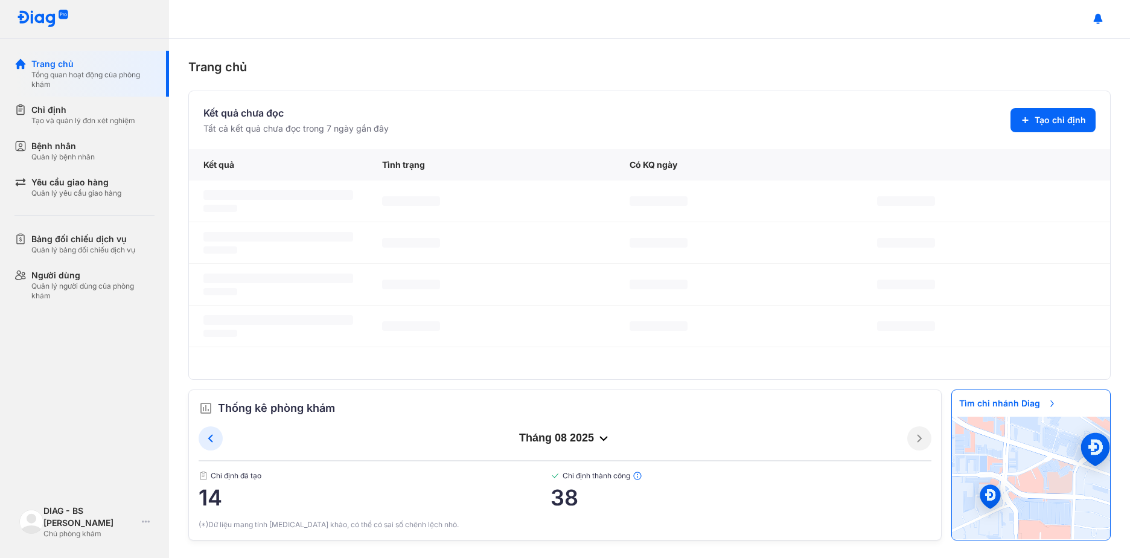  What do you see at coordinates (90, 534) in the screenshot?
I see `div: Chủ phòng khám` at bounding box center [90, 534].